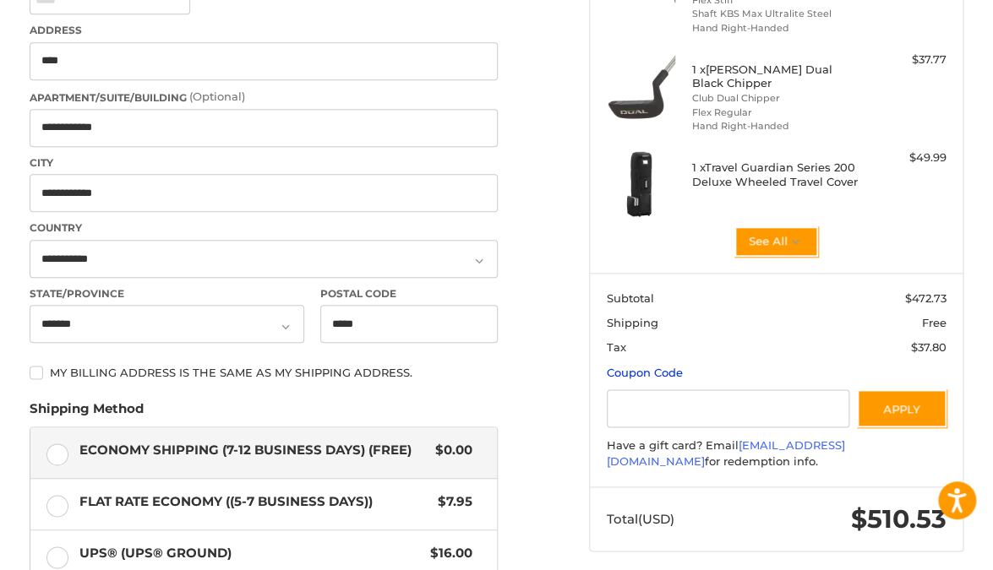 The height and width of the screenshot is (570, 993). I want to click on li: Flex Regular, so click(774, 112).